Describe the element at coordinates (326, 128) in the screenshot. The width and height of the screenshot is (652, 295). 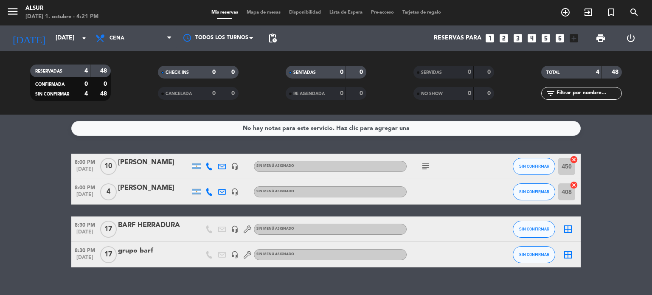
I see `div: No hay notas para este servicio. Haz clic para agregar una` at that location.